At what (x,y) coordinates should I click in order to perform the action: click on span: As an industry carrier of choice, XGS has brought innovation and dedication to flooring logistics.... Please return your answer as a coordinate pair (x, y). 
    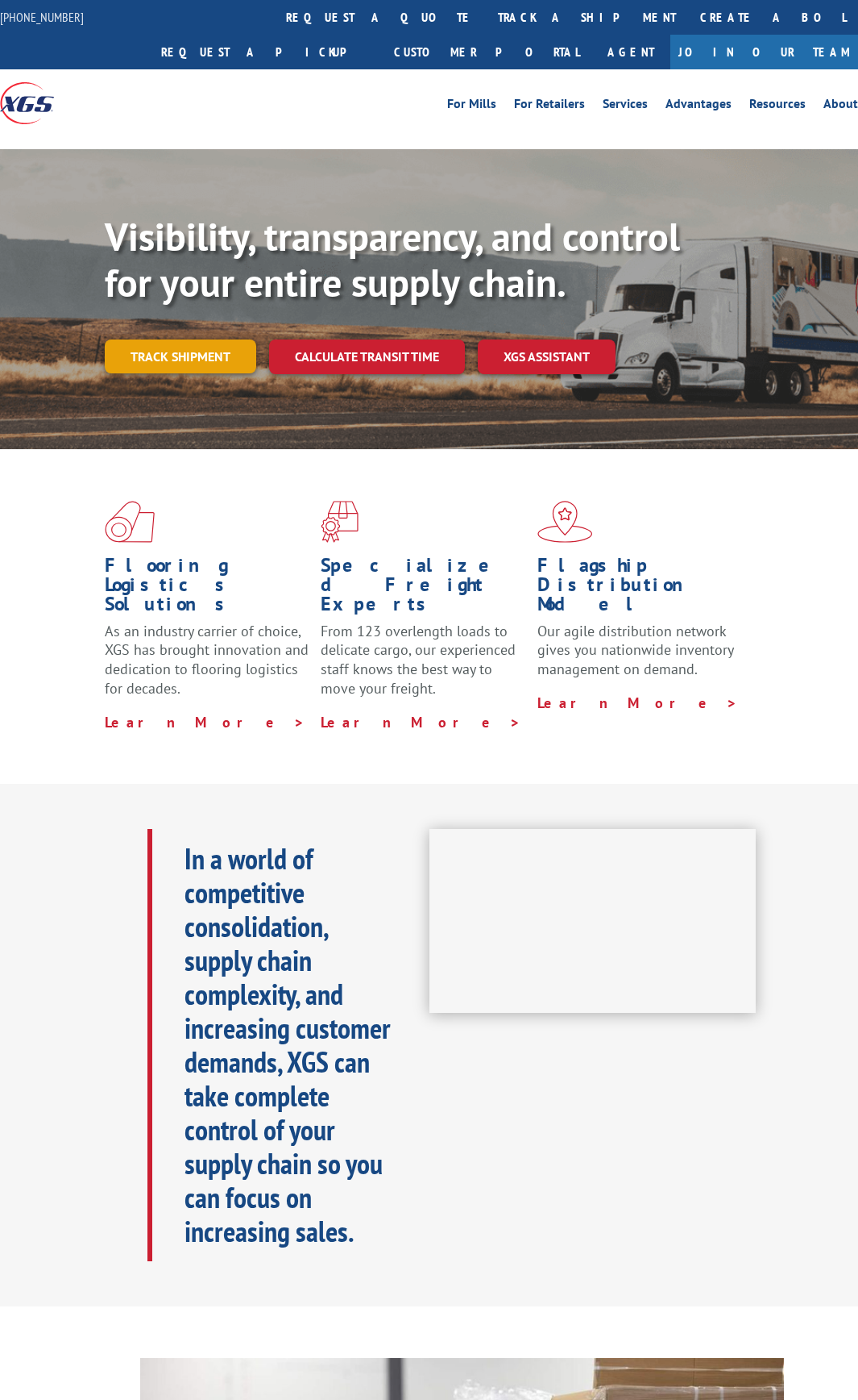
    Looking at the image, I should click on (206, 660).